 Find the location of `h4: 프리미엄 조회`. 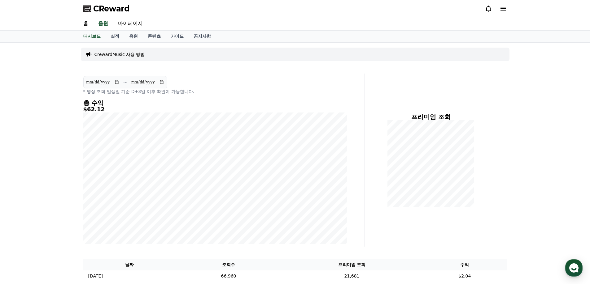

h4: 프리미엄 조회 is located at coordinates (430, 117).